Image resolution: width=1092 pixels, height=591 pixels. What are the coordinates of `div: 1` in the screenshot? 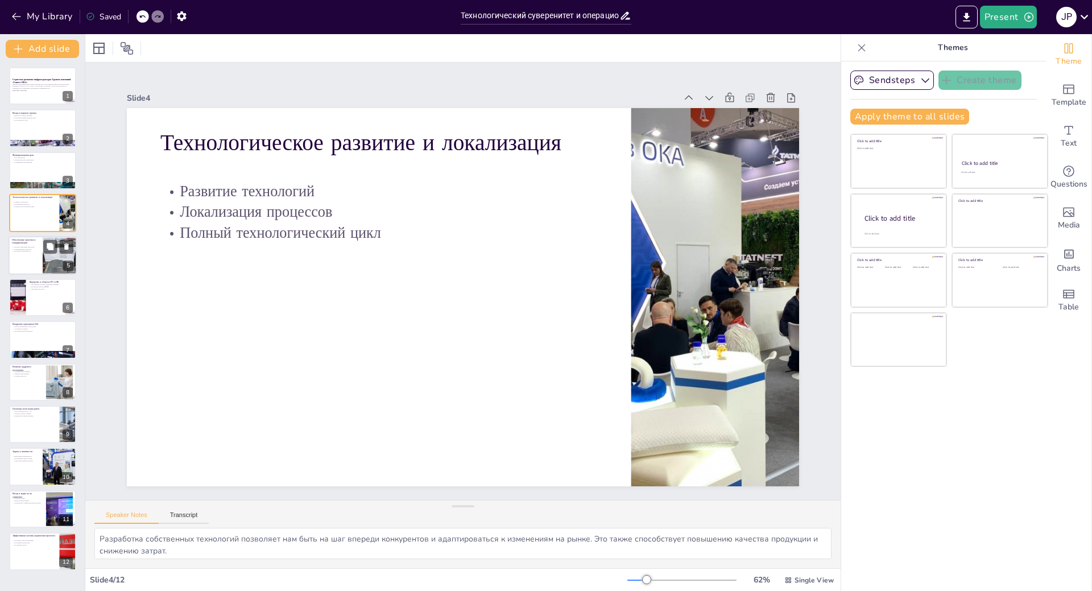 It's located at (43, 86).